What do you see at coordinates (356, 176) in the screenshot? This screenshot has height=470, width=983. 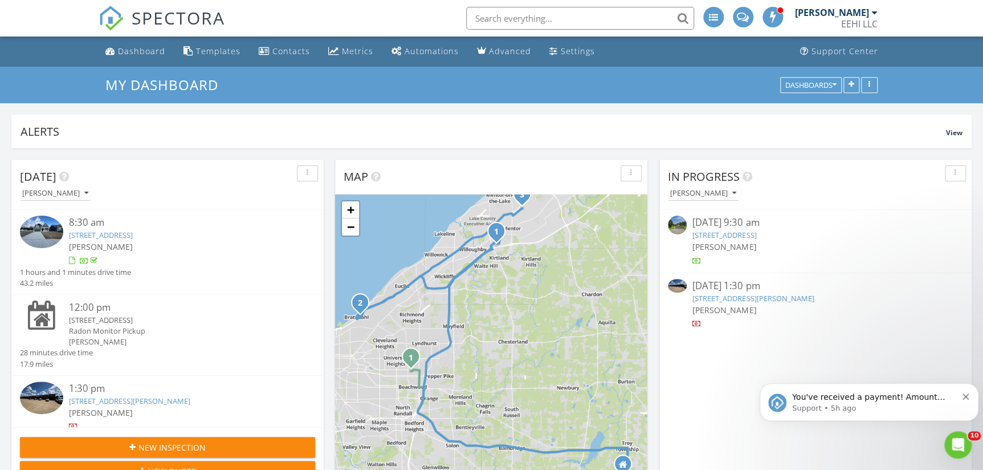 I see `span: Map` at bounding box center [356, 176].